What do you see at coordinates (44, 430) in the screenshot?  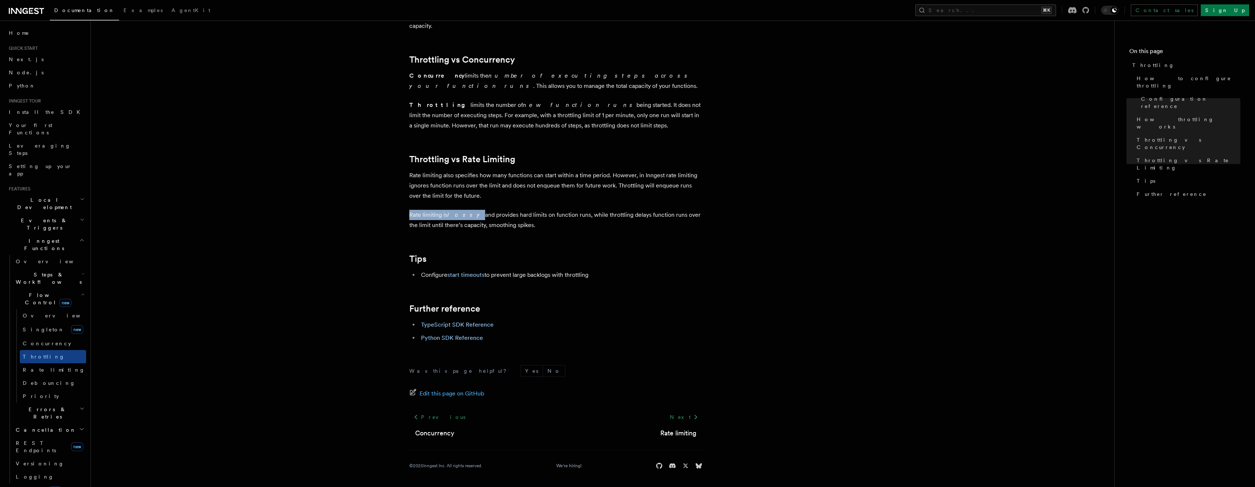 I see `span: Cancellation` at bounding box center [44, 430].